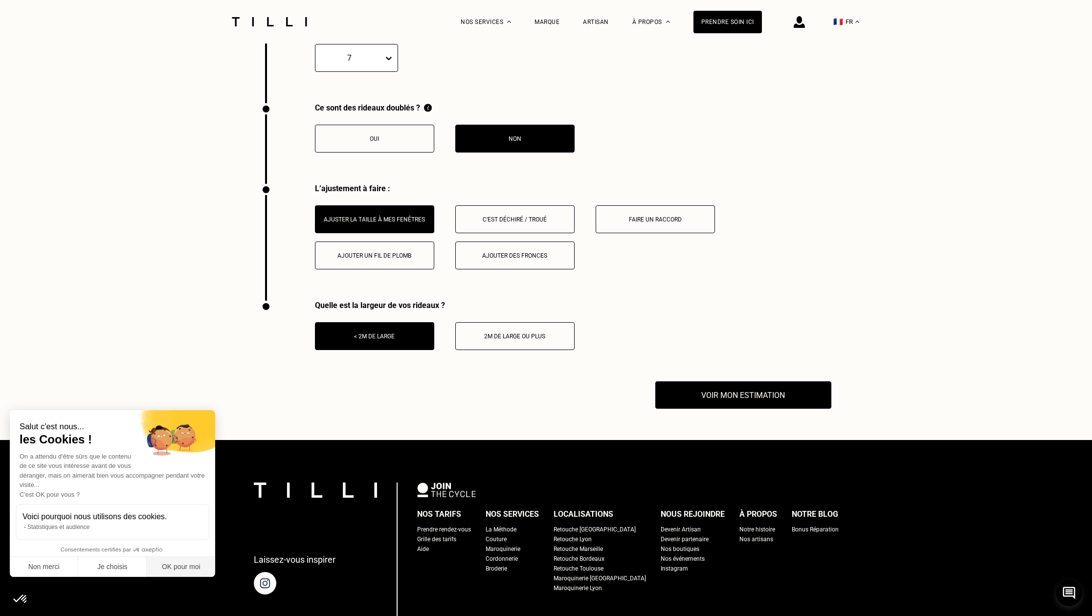  I want to click on a: Retouche Lyon, so click(573, 540).